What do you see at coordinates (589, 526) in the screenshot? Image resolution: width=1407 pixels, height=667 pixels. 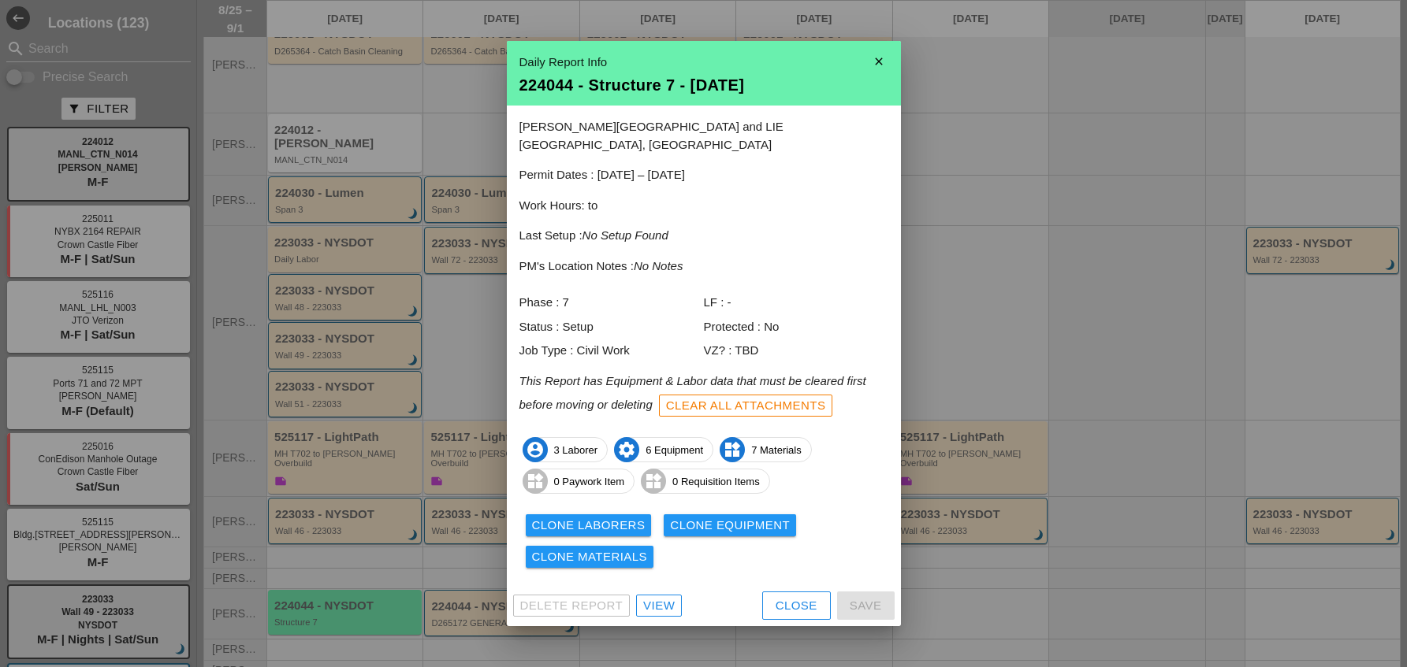 I see `div: Clone Laborers` at bounding box center [589, 526].